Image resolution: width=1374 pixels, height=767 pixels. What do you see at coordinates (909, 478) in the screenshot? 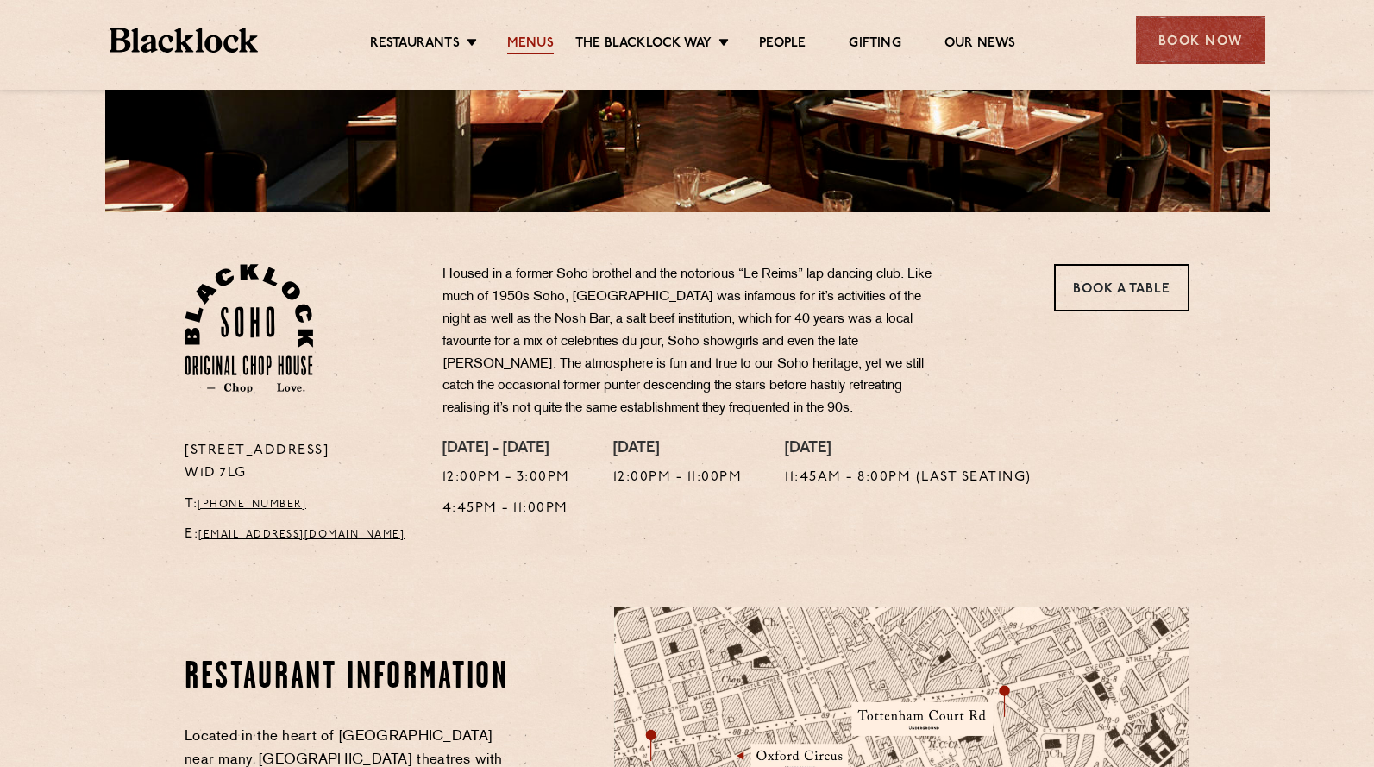
I see `p: 11:45am - 8:00pm (Last seating)` at bounding box center [909, 478].